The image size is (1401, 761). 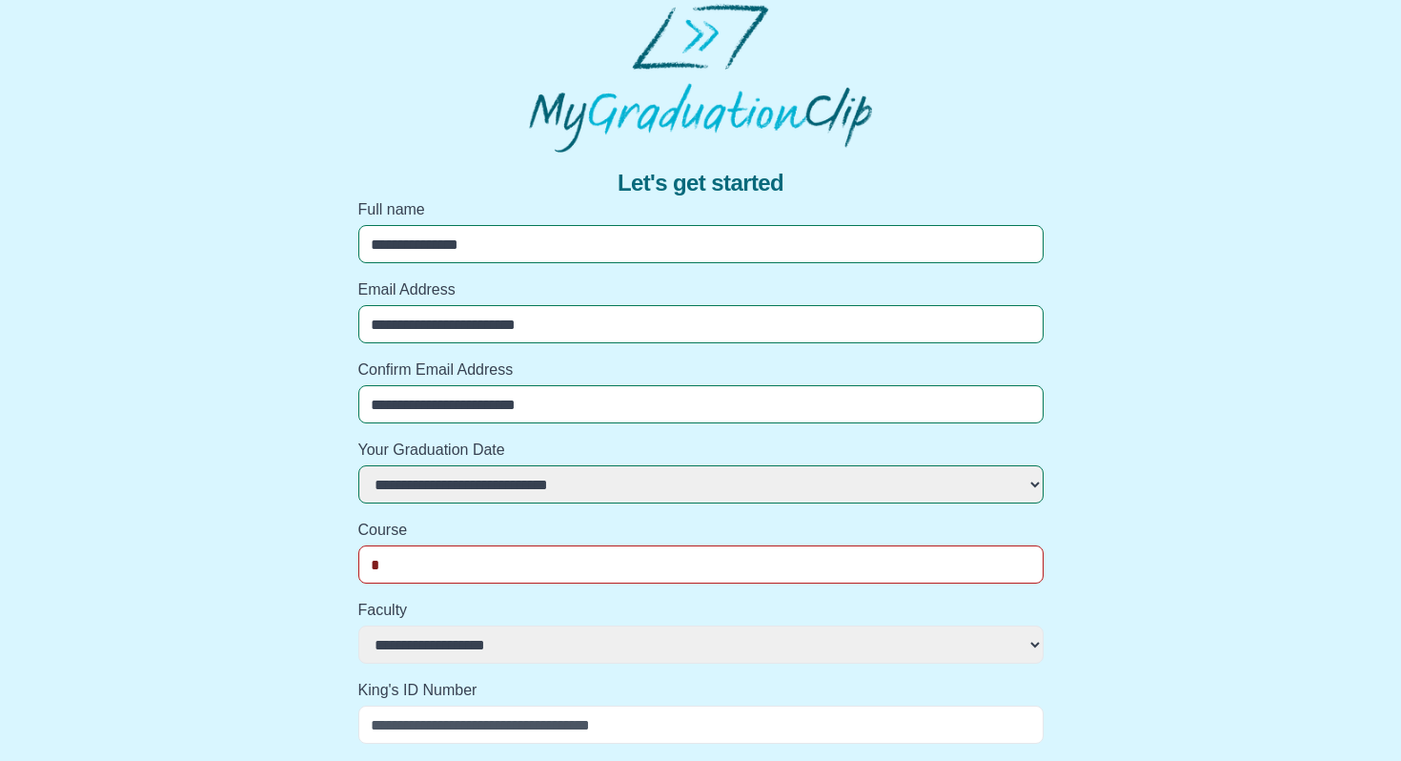 What do you see at coordinates (701, 183) in the screenshot?
I see `span: Let's get started` at bounding box center [701, 183].